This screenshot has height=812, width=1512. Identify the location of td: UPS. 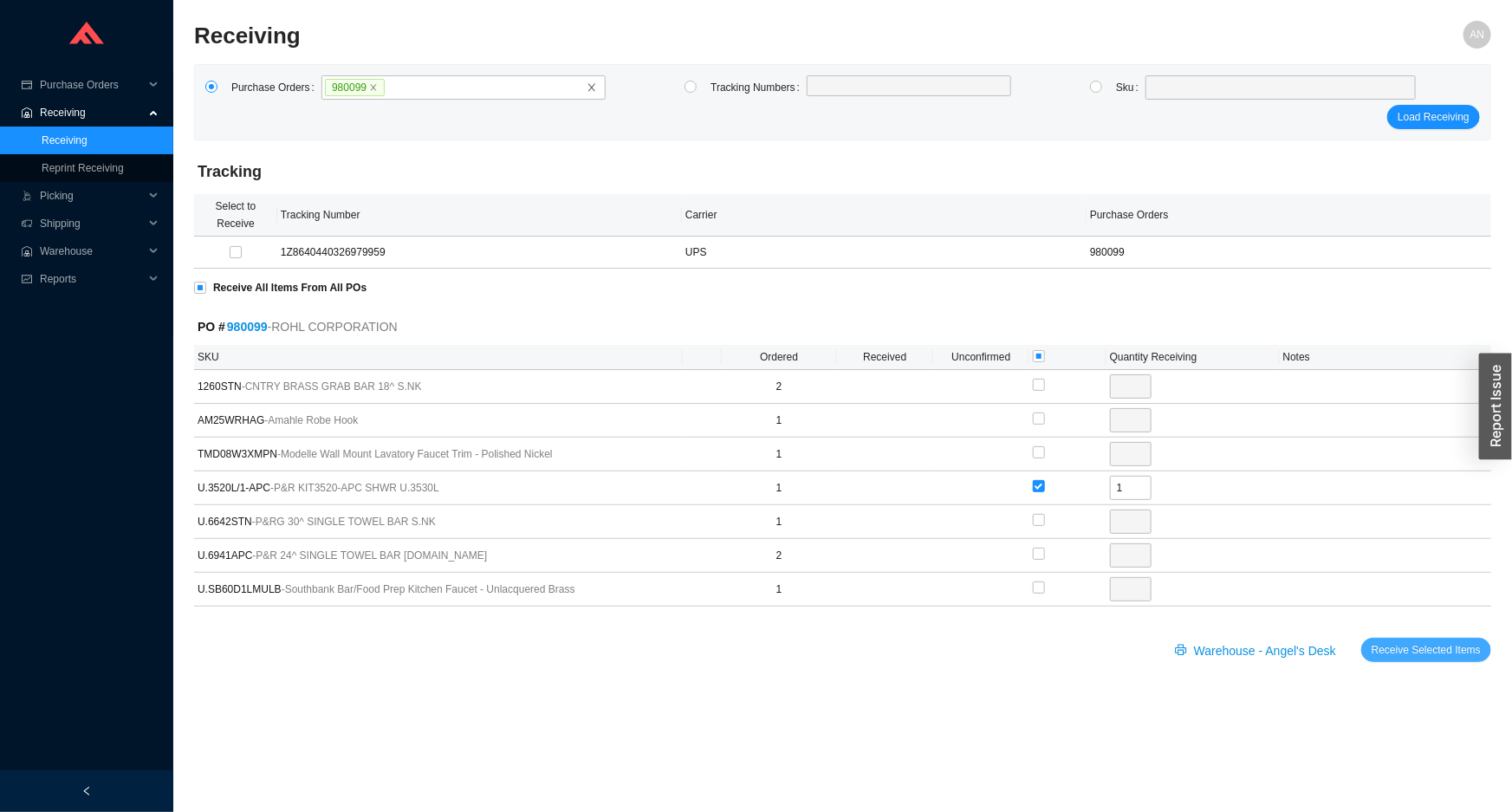
(884, 252).